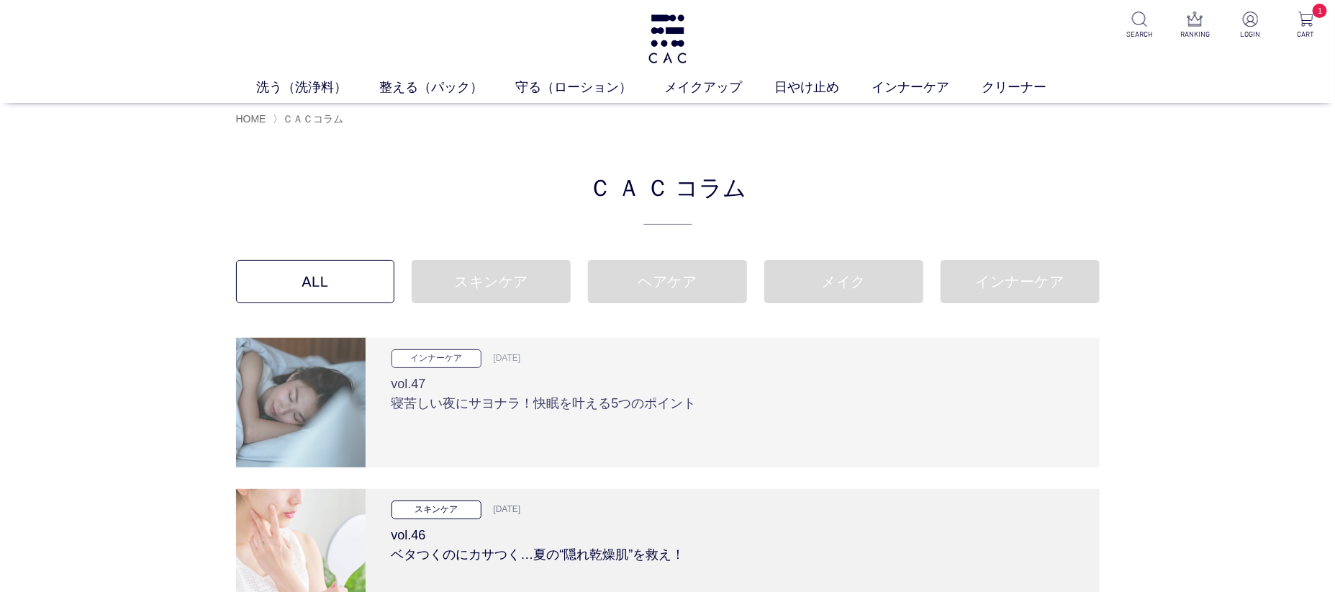 The image size is (1335, 592). What do you see at coordinates (667, 281) in the screenshot?
I see `a: ヘアケア` at bounding box center [667, 281].